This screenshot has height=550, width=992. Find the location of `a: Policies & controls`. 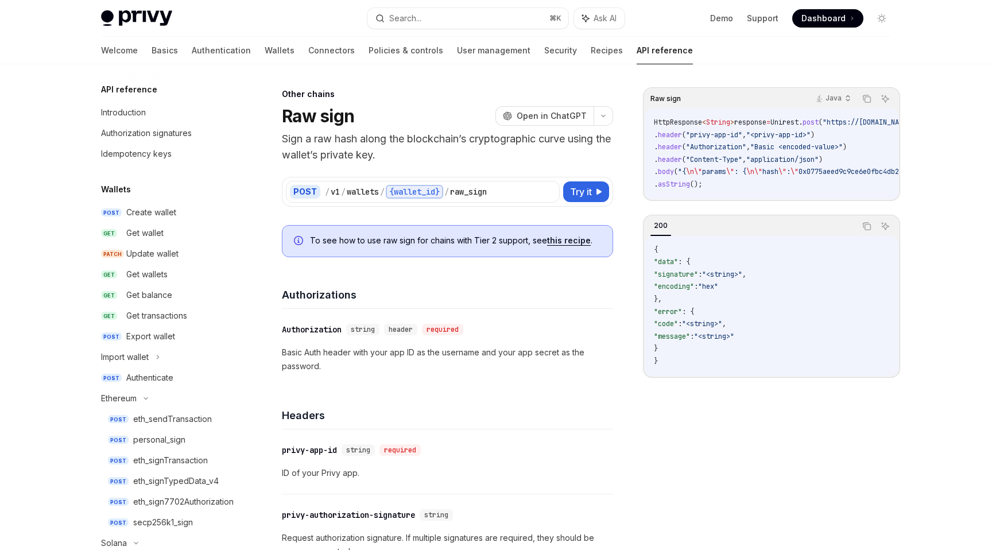

a: Policies & controls is located at coordinates (406, 51).